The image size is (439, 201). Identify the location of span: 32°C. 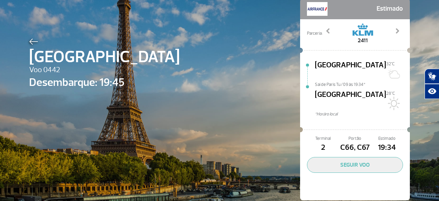
(390, 64).